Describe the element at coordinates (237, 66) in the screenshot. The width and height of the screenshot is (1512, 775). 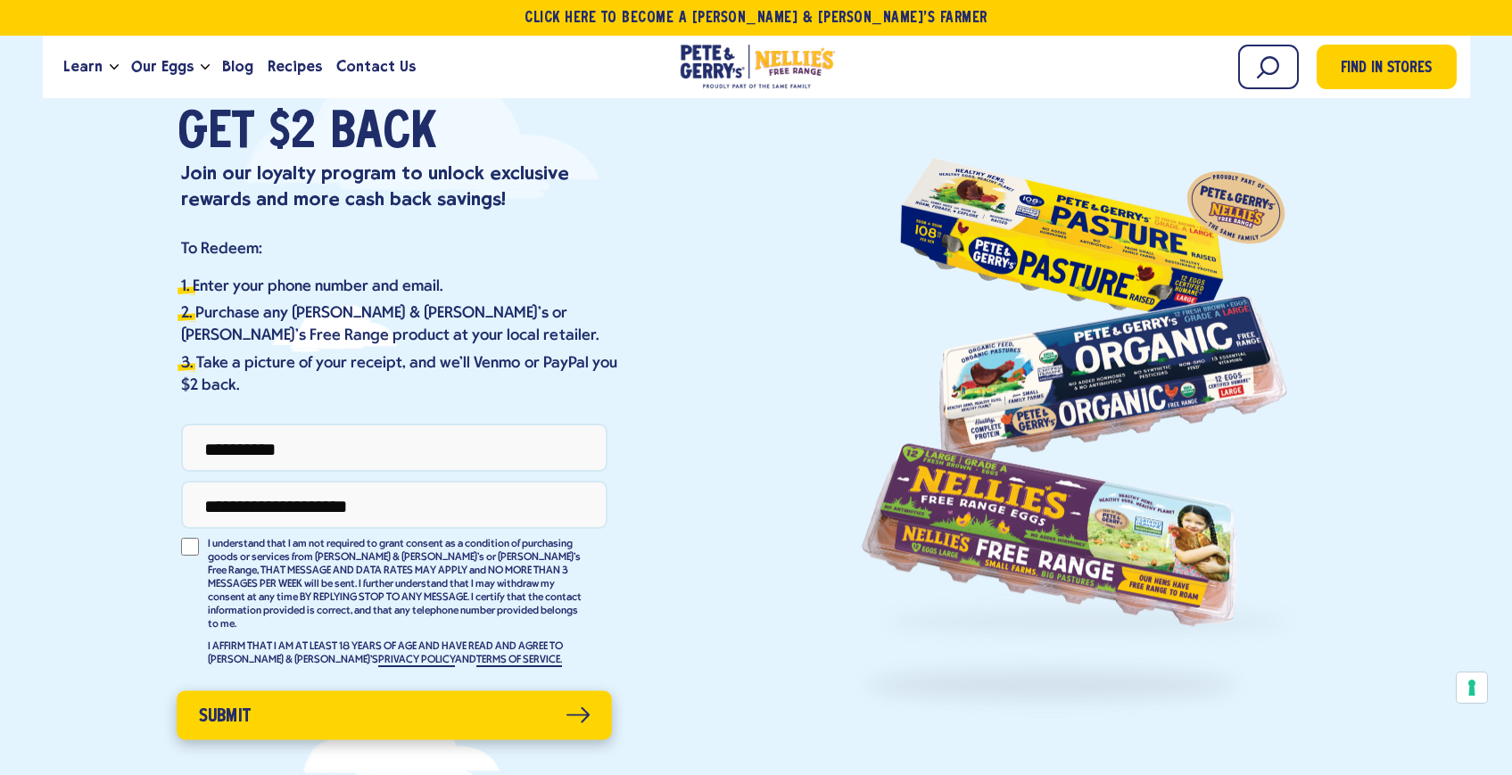
I see `span: Blog` at that location.